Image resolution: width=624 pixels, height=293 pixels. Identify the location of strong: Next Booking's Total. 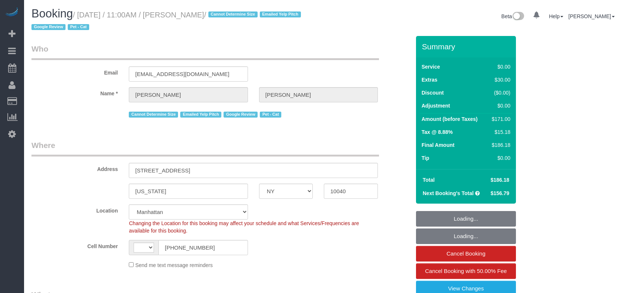
(448, 193).